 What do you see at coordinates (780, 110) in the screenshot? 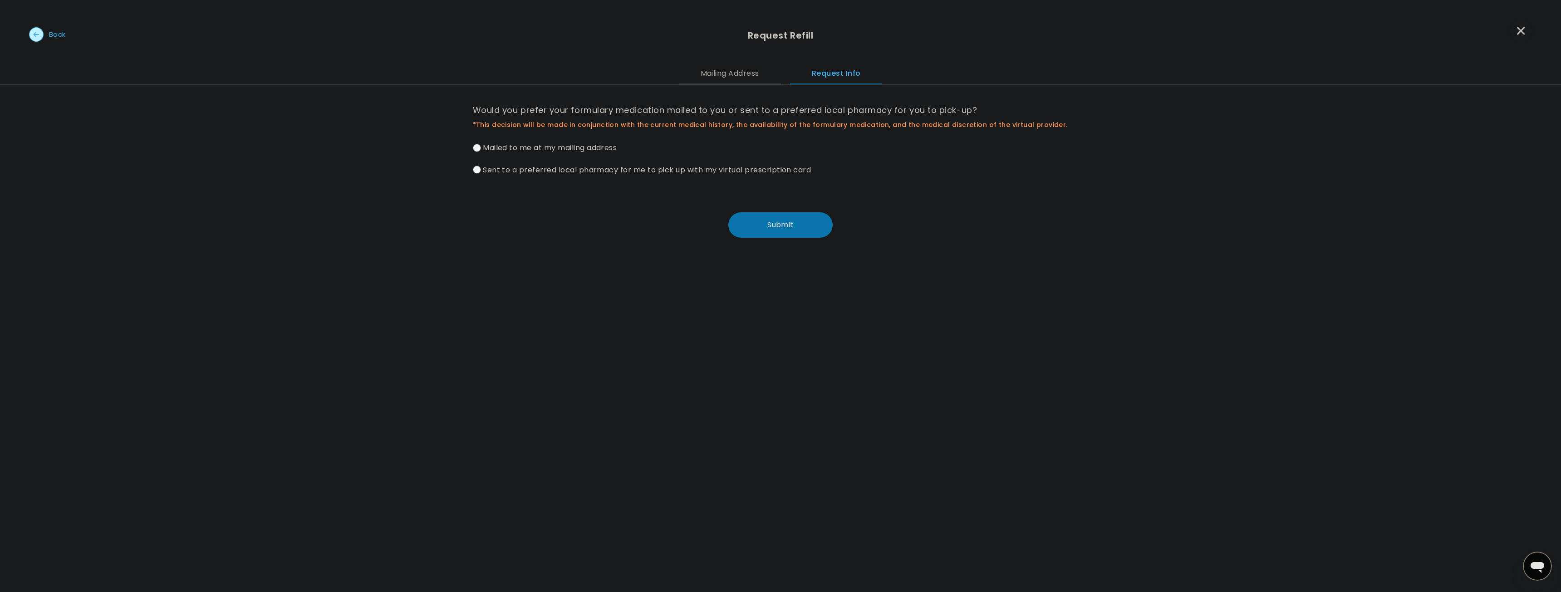
I see `label: Would you prefer your formulary medication mailed to you or sent to a preferred local pharmacy fo...` at bounding box center [780, 110].